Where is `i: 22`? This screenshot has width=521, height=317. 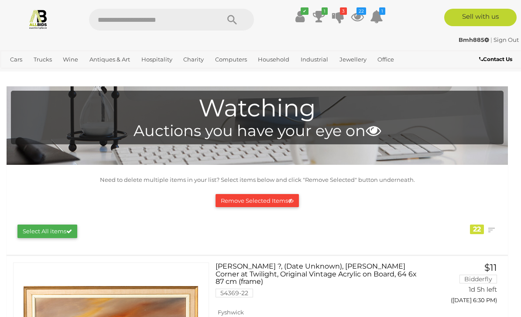
i: 22 is located at coordinates (362, 11).